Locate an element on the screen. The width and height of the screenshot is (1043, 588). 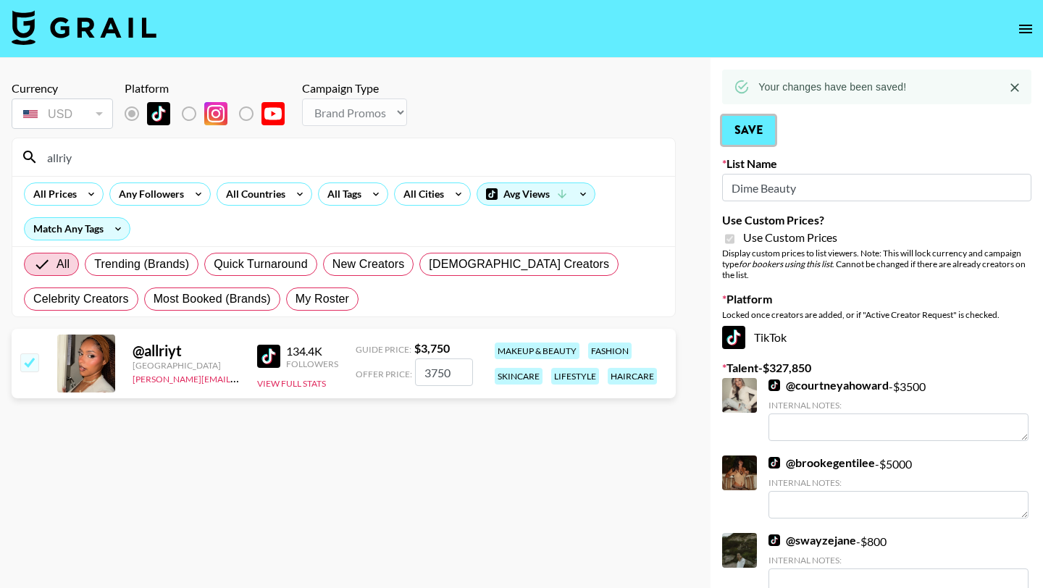
div: All Prices is located at coordinates (52, 194).